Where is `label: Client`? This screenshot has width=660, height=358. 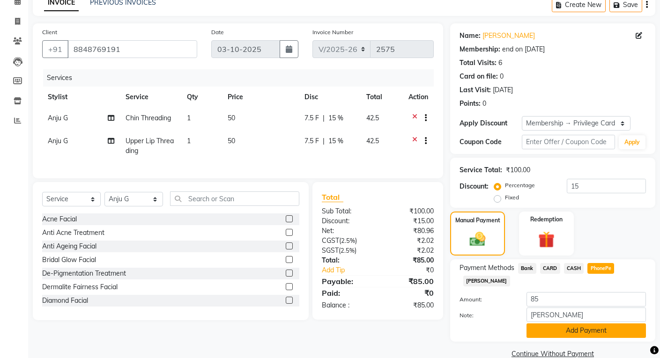 label: Client is located at coordinates (50, 32).